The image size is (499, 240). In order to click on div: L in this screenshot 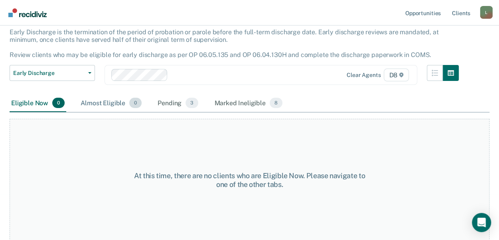, I will do `click(486, 12)`.